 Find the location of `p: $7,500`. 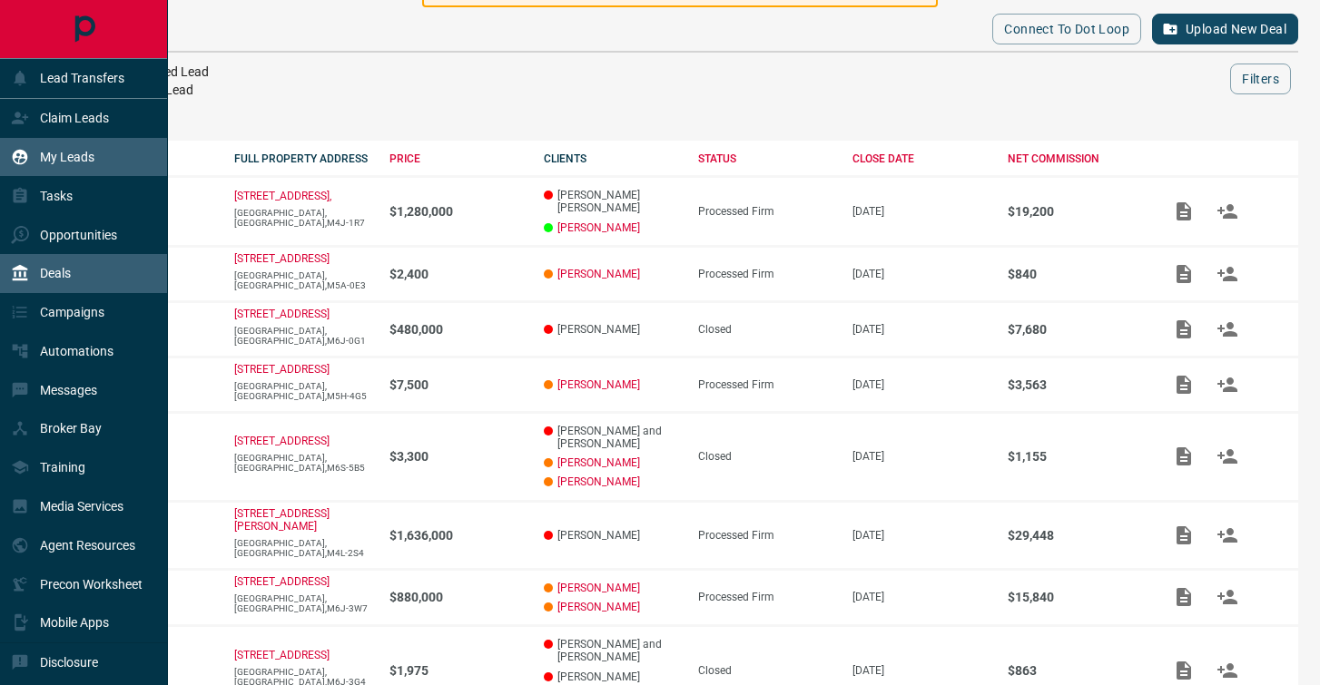

p: $7,500 is located at coordinates (457, 385).